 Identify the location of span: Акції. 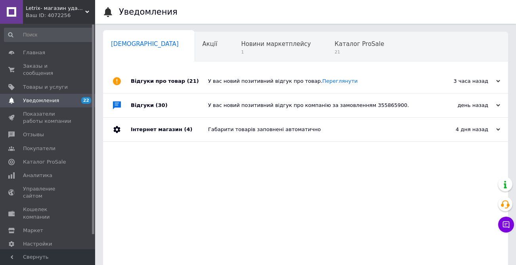
(210, 44).